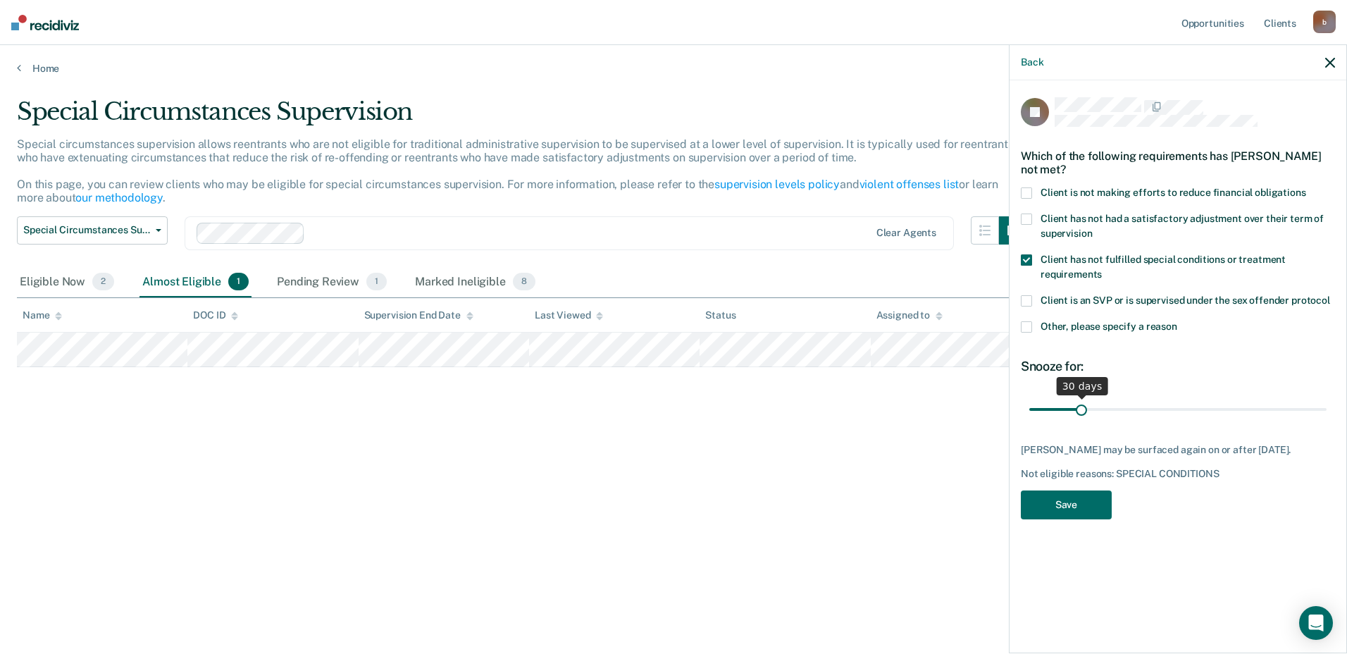 This screenshot has width=1347, height=654. Describe the element at coordinates (216, 315) in the screenshot. I see `div: DOC ID` at that location.